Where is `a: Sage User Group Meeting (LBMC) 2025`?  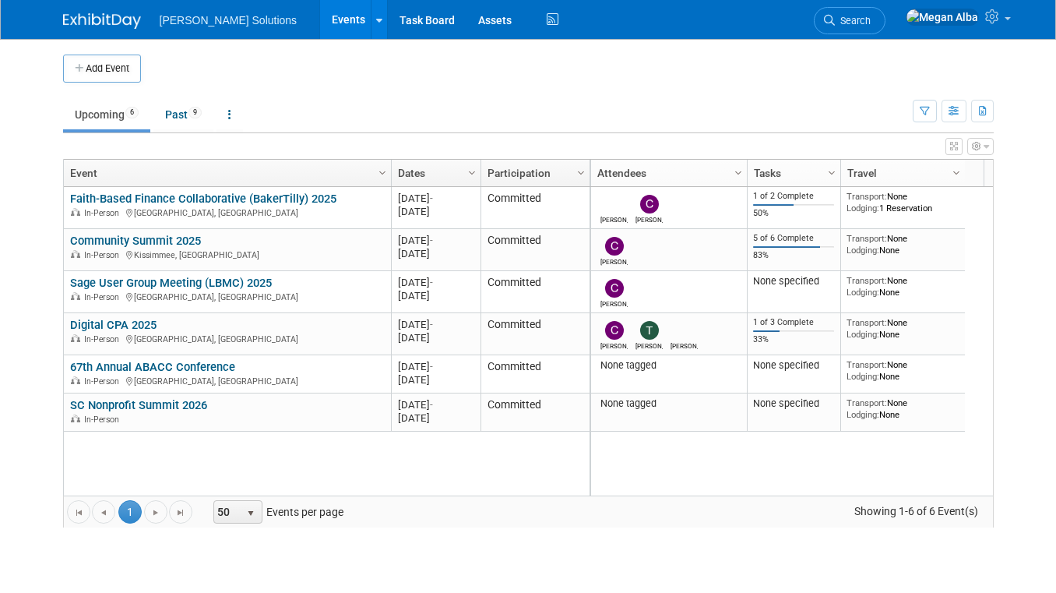
a: Sage User Group Meeting (LBMC) 2025 is located at coordinates (171, 283).